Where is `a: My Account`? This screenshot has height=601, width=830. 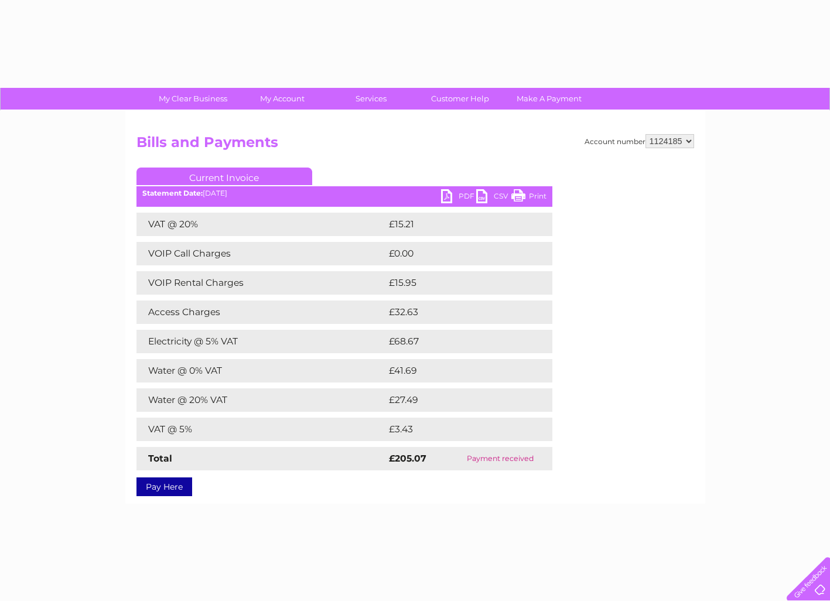
a: My Account is located at coordinates (282, 98).